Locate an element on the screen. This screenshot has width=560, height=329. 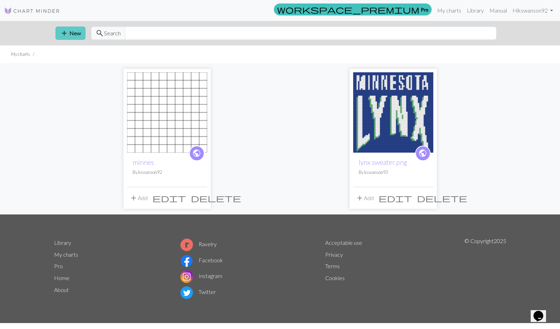
a: Ravelry is located at coordinates (199, 244).